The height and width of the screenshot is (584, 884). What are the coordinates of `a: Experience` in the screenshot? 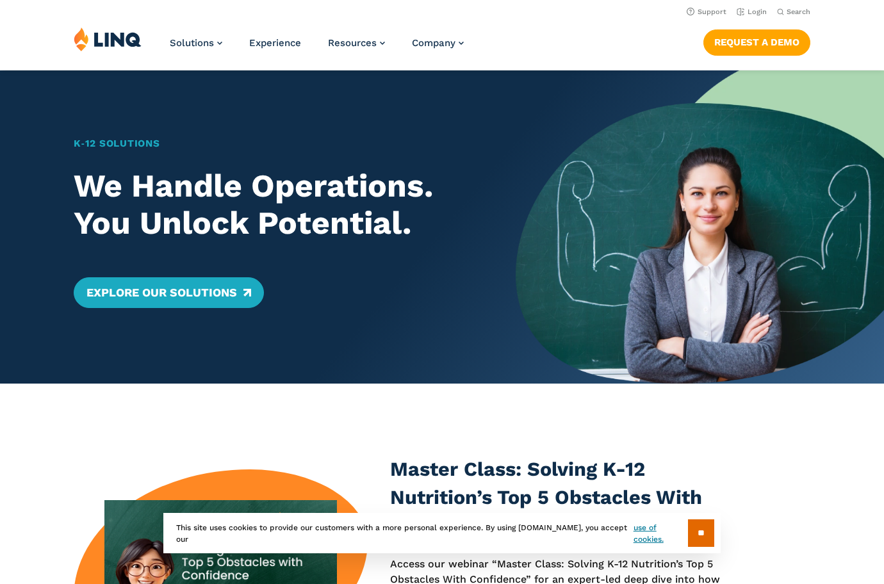 It's located at (275, 43).